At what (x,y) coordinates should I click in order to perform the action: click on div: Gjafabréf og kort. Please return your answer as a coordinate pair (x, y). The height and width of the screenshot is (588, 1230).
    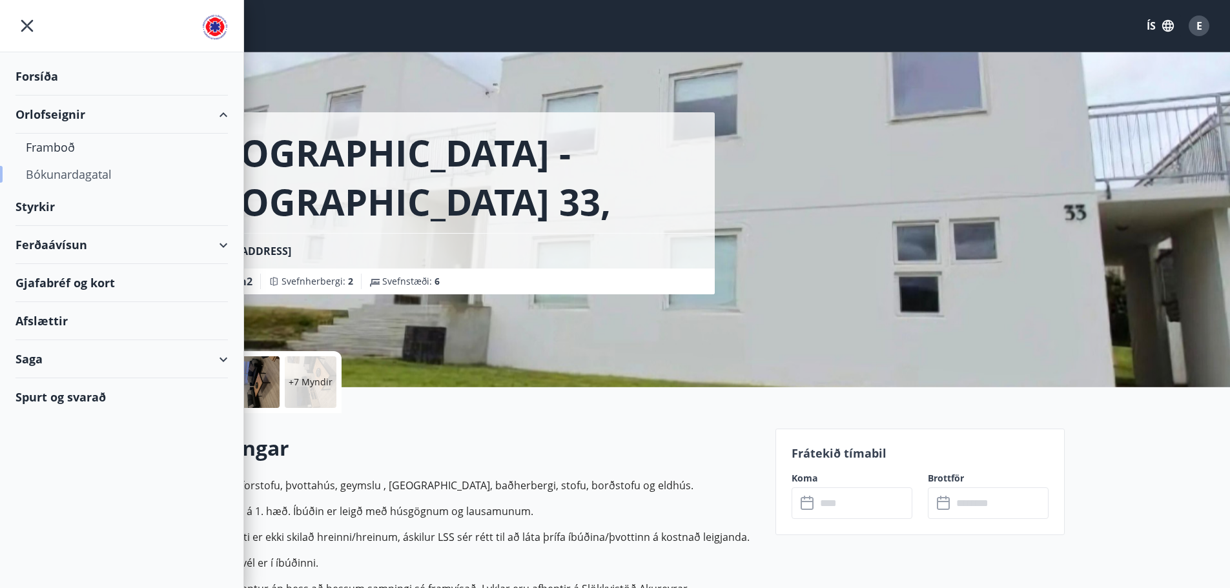
    Looking at the image, I should click on (121, 283).